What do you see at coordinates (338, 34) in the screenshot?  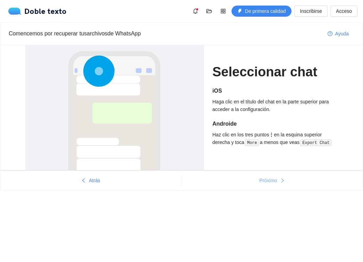 I see `button: círculo de preguntasAyuda` at bounding box center [338, 34].